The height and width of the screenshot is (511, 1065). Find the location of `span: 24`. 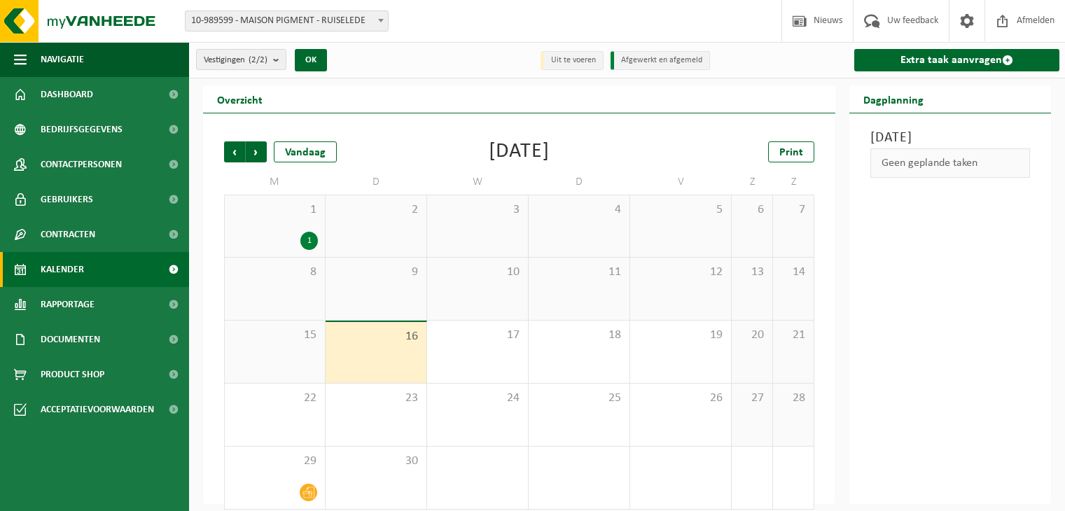

span: 24 is located at coordinates (478, 399).